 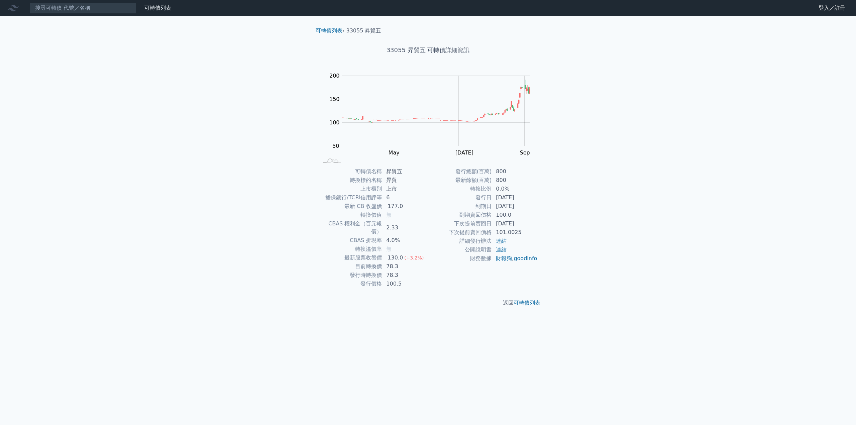 What do you see at coordinates (335, 76) in the screenshot?
I see `tspan: 200` at bounding box center [335, 76].